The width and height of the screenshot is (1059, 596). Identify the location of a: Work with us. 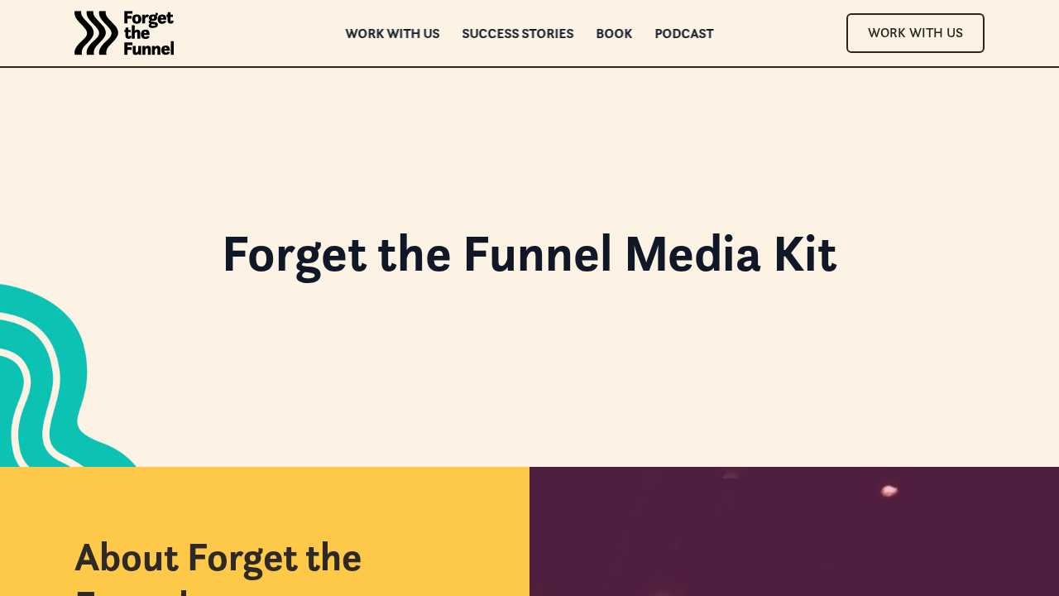
(393, 33).